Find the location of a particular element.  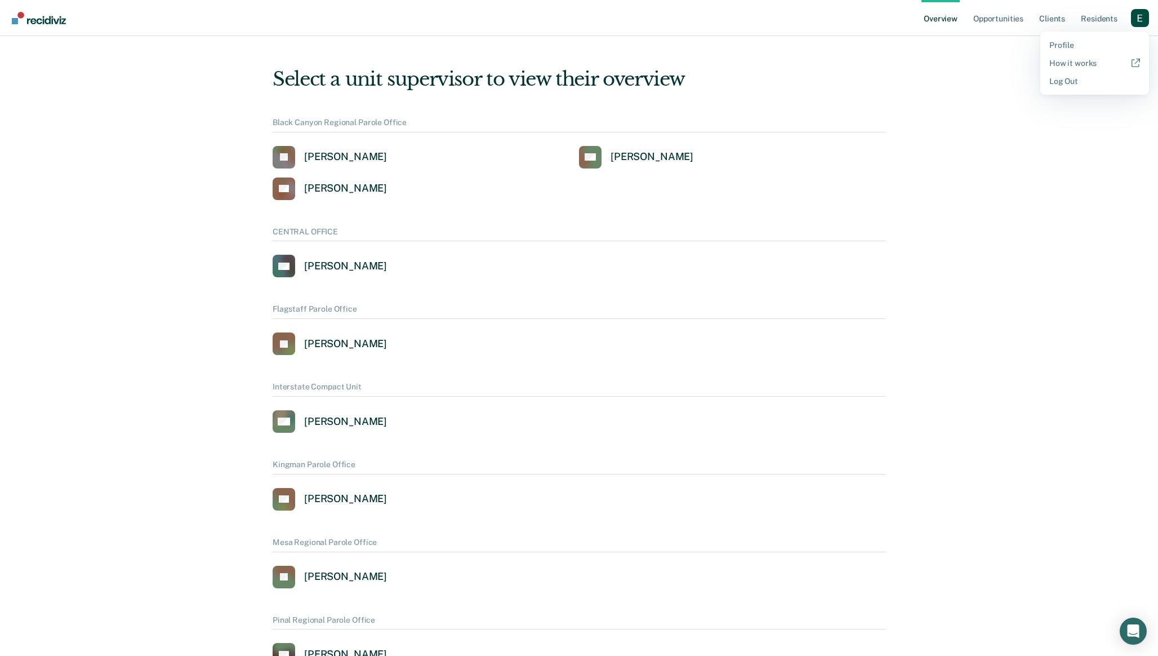

div: CENTRAL OFFICE is located at coordinates (579, 234).